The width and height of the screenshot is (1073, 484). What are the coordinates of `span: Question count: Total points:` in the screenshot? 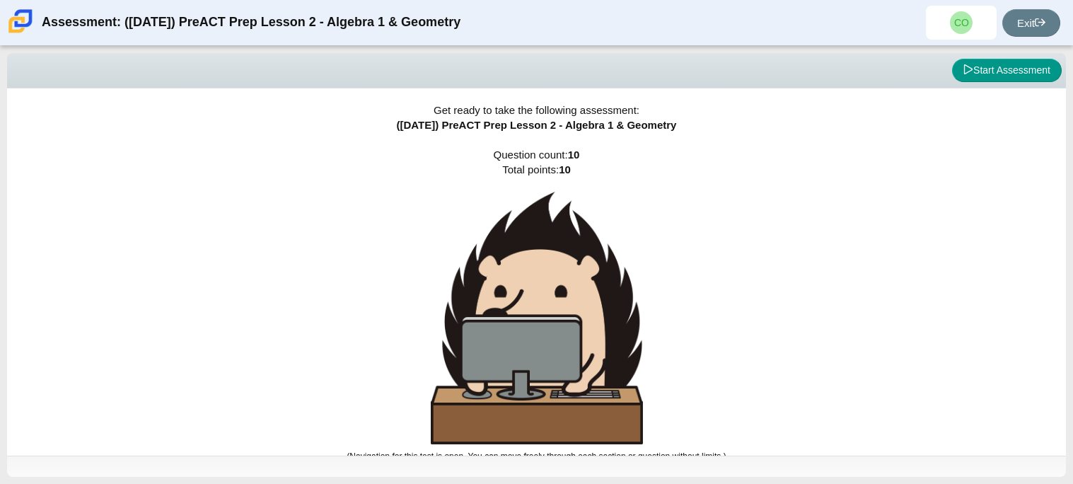 It's located at (536, 305).